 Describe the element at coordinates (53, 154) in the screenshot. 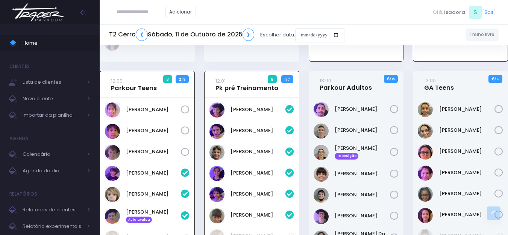

I see `span: Calendário` at that location.